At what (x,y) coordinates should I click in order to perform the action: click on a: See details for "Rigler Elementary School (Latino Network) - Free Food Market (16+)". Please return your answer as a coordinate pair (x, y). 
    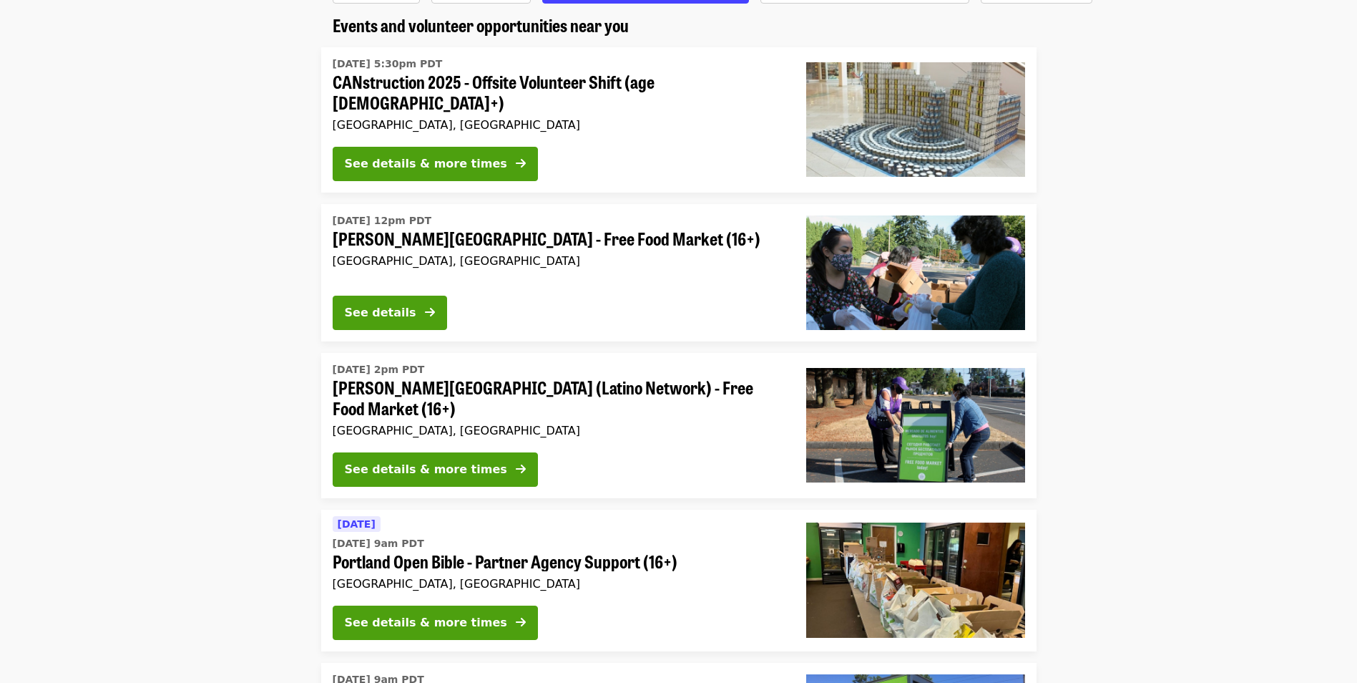
    Looking at the image, I should click on (679, 425).